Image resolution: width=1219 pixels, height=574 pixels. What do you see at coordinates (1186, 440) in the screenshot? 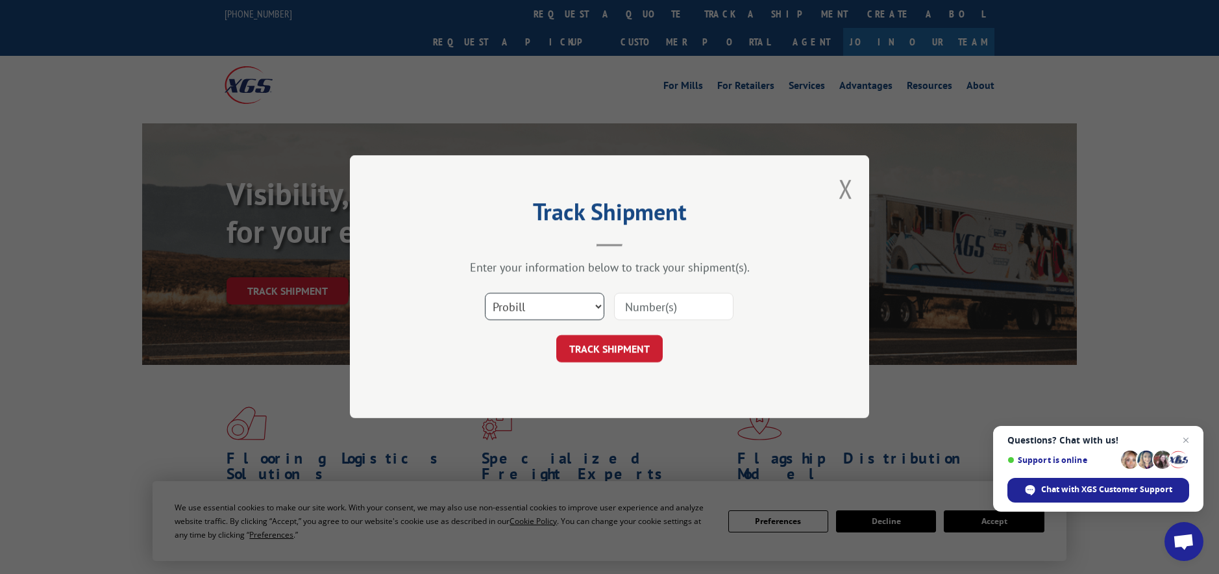
I see `span: Close chat` at bounding box center [1186, 440].